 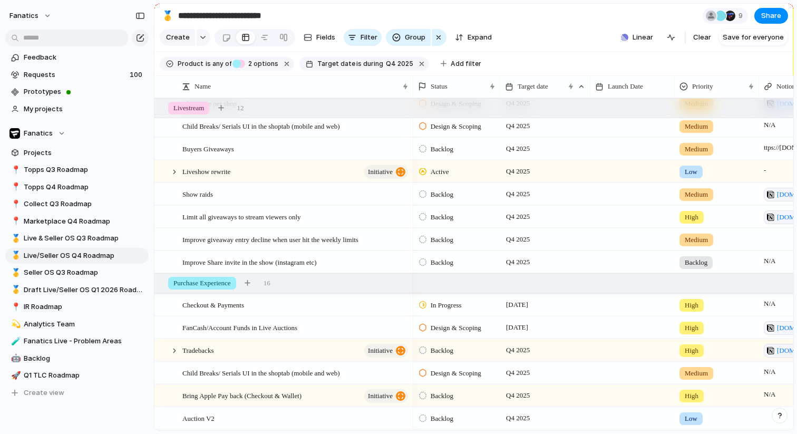 What do you see at coordinates (44, 393) in the screenshot?
I see `span: Create view` at bounding box center [44, 393].